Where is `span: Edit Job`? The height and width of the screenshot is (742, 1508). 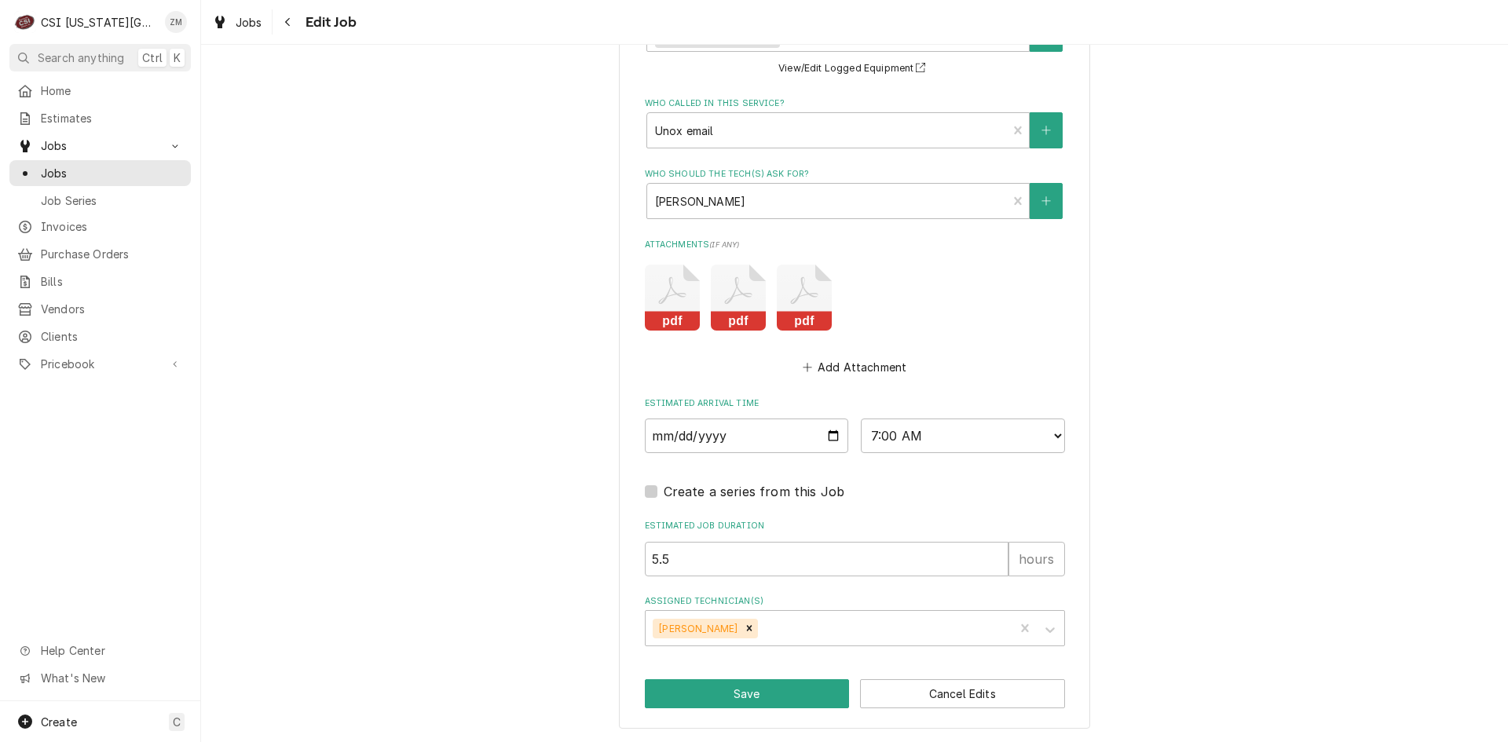 span: Edit Job is located at coordinates (328, 22).